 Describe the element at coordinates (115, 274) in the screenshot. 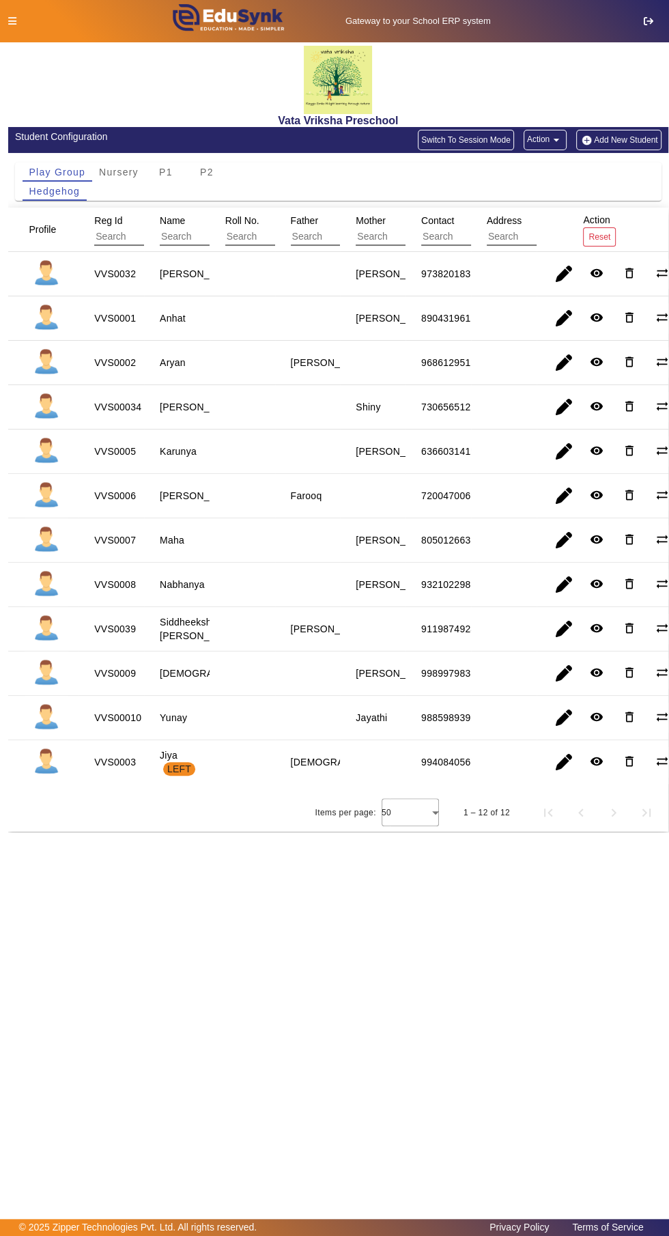

I see `div: VVS0032` at that location.